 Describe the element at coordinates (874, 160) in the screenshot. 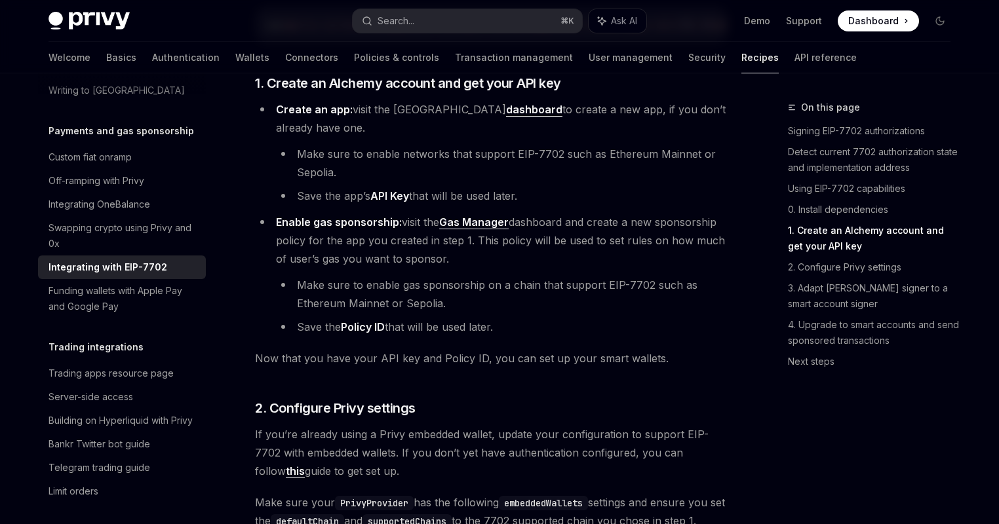

I see `a: Detect current 7702 authorization state and implementation address` at that location.